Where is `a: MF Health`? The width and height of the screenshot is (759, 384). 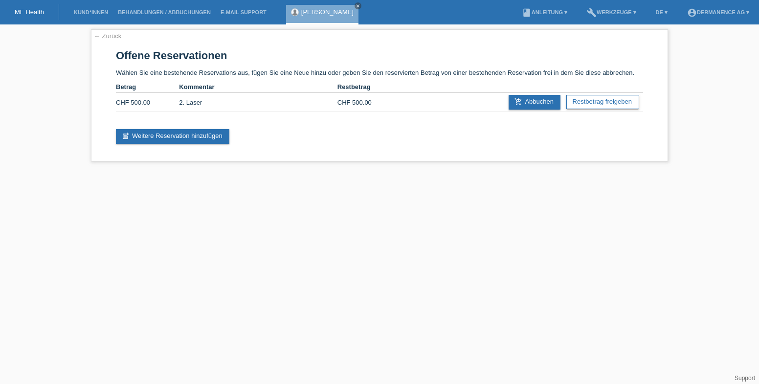 a: MF Health is located at coordinates (29, 12).